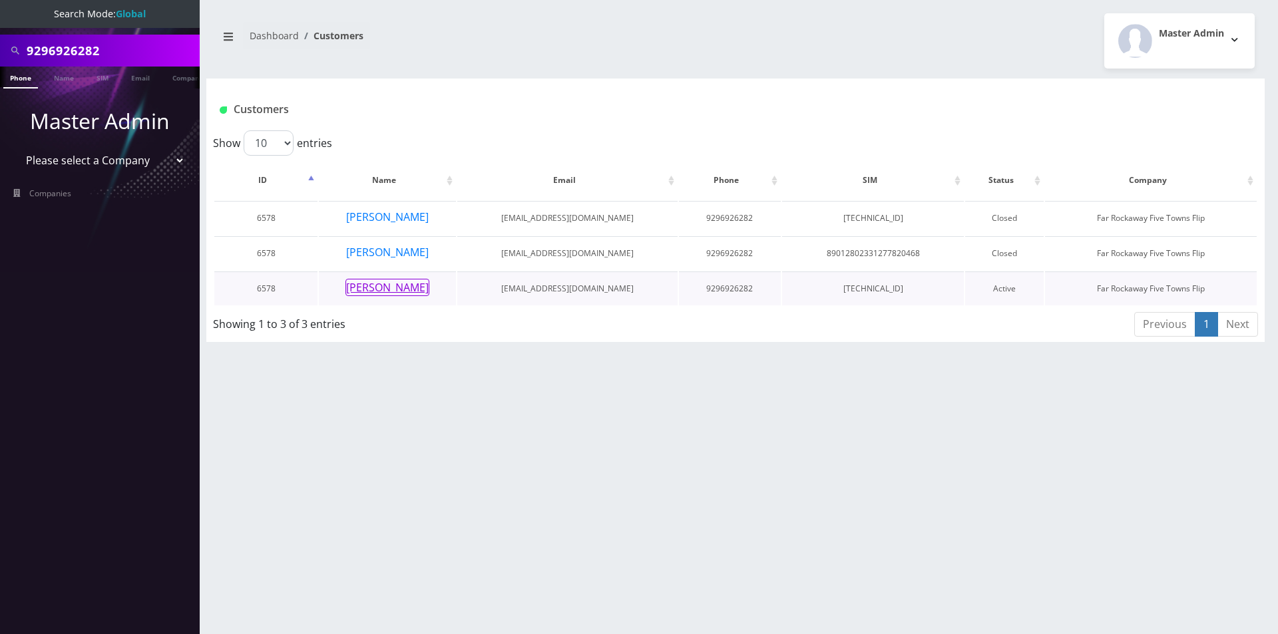  What do you see at coordinates (1237, 324) in the screenshot?
I see `a: Next` at bounding box center [1237, 324].